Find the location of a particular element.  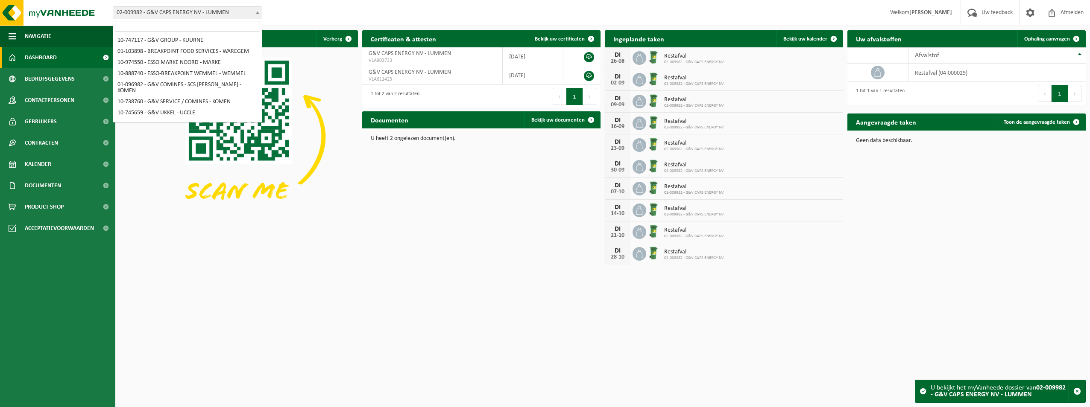

li: 10-934401 - TOTAL ROESELARE - ROESELARE is located at coordinates (187, 124).